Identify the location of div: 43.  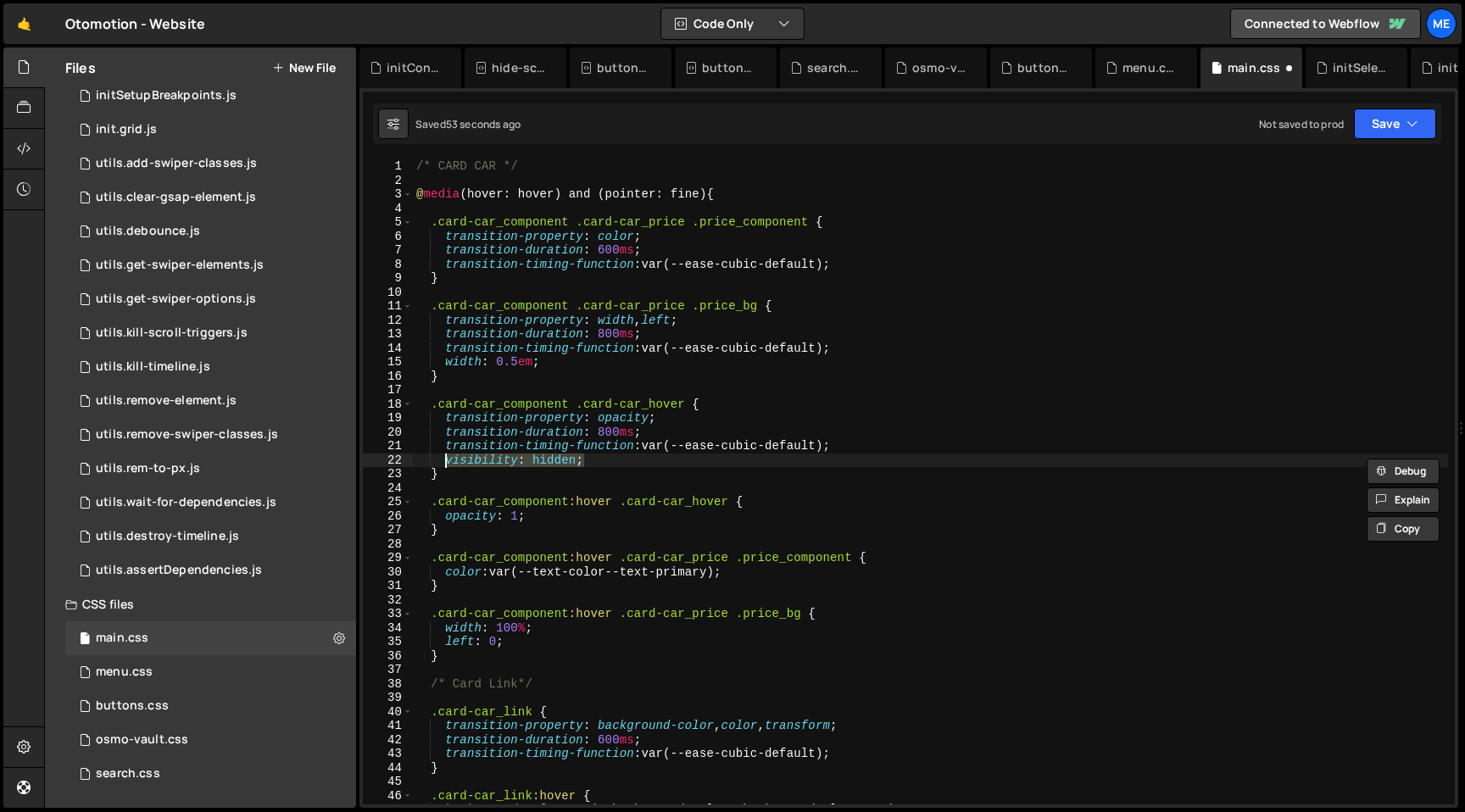
(388, 753).